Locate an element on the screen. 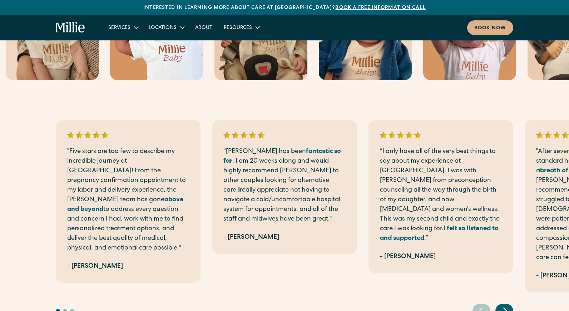  a: About is located at coordinates (204, 27).